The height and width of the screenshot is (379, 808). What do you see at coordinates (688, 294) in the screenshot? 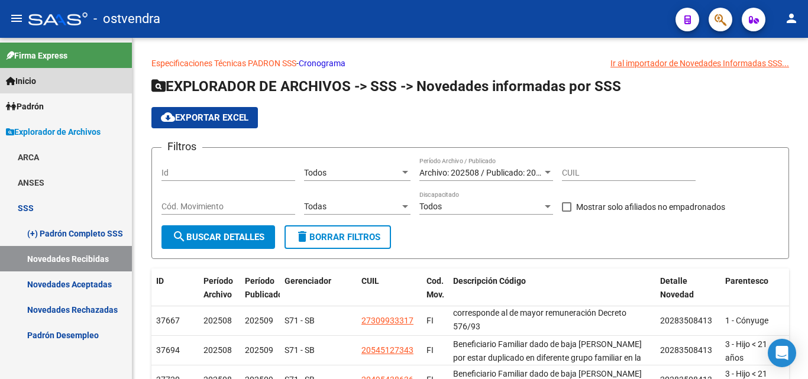
I see `datatable-header-cell: Detalle Novedad` at bounding box center [688, 294].